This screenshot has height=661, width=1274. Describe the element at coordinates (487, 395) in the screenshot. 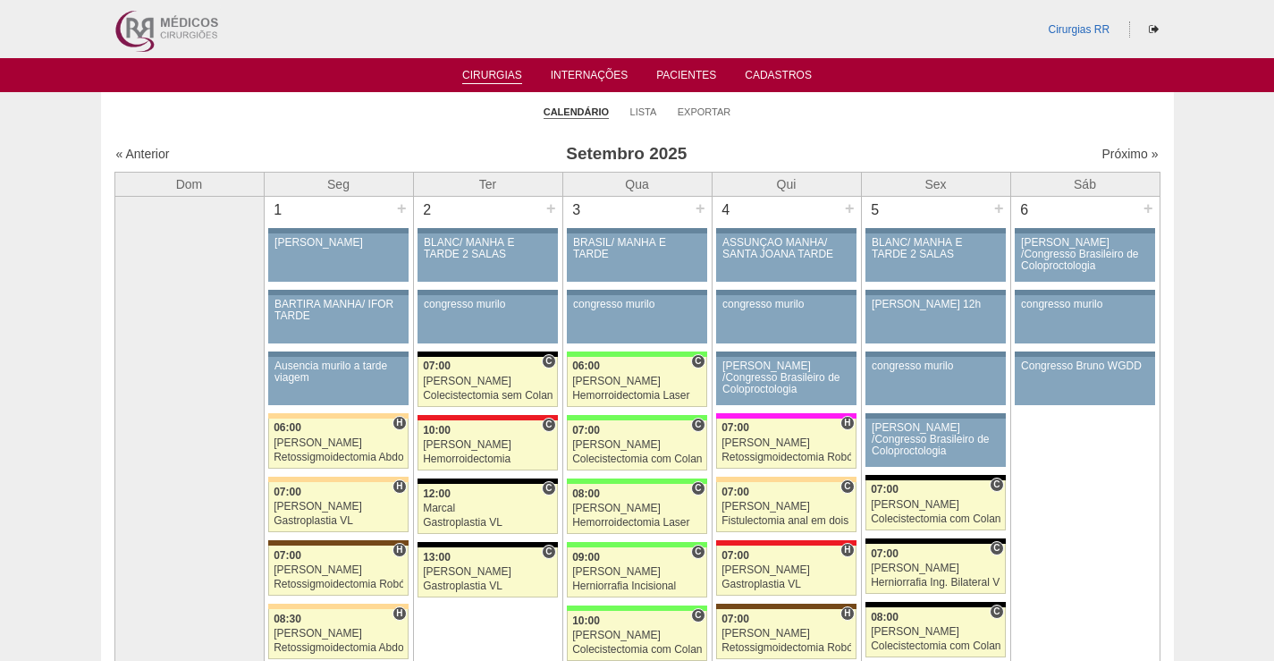

I see `div: Colecistectomia sem Colangiografia VL` at that location.